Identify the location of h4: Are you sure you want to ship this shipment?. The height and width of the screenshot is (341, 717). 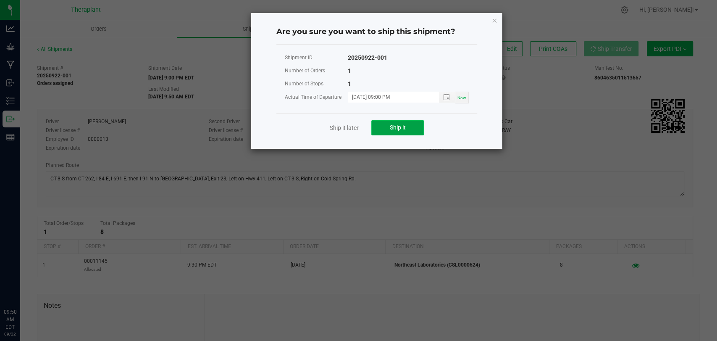
(377, 32).